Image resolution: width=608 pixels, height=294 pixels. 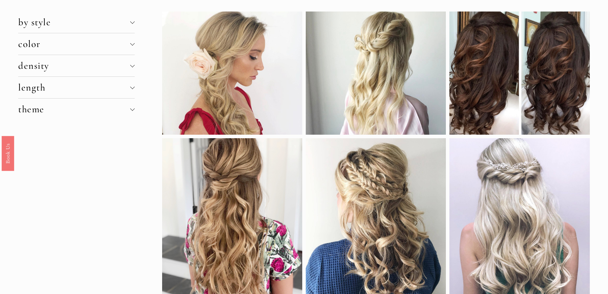 What do you see at coordinates (74, 109) in the screenshot?
I see `span: theme` at bounding box center [74, 109].